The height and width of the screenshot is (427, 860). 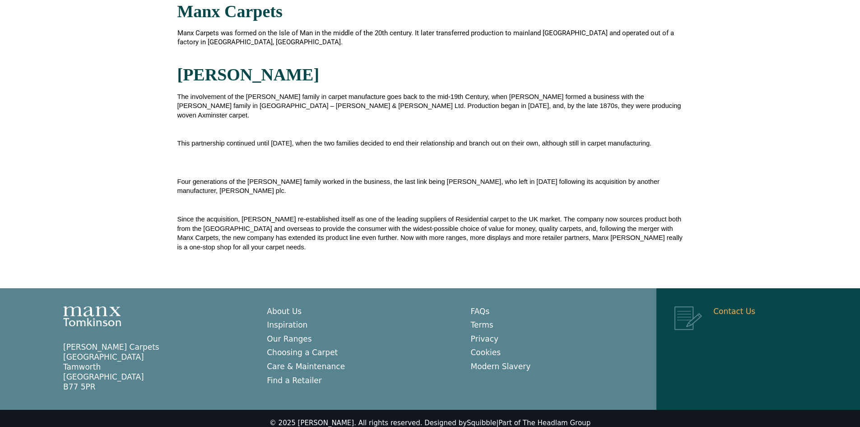 What do you see at coordinates (284, 311) in the screenshot?
I see `a: About Us` at bounding box center [284, 311].